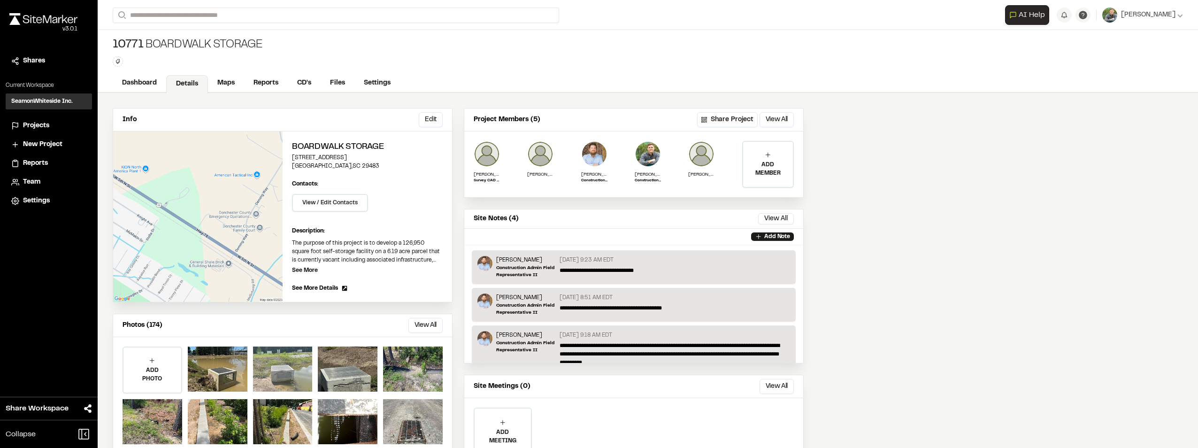 This screenshot has height=448, width=1198. What do you see at coordinates (121, 15) in the screenshot?
I see `button: Search` at bounding box center [121, 15].